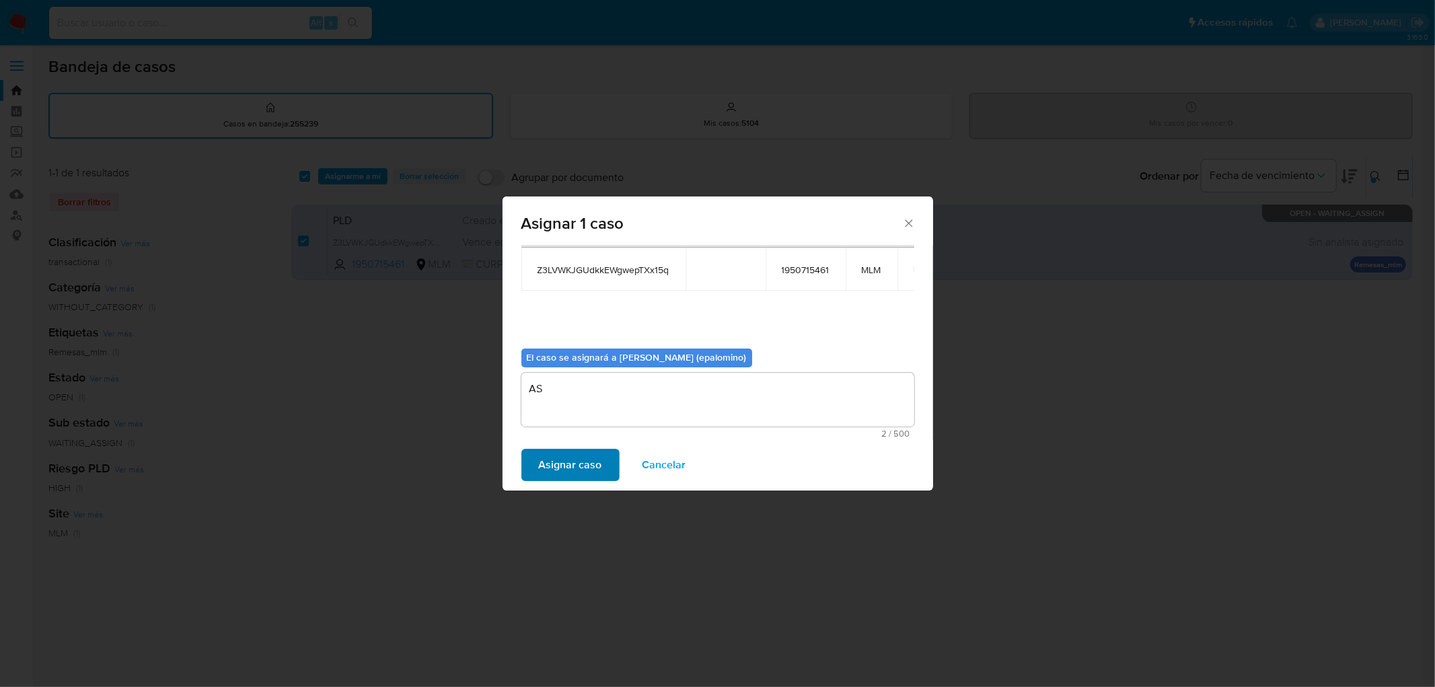 This screenshot has height=687, width=1435. Describe the element at coordinates (664, 465) in the screenshot. I see `button: Cancelar` at that location.